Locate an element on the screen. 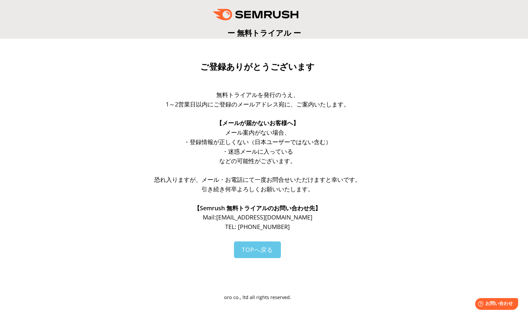  span: 1～2営業日以内にご登録のメールアドレス宛に、ご案内いたします。 is located at coordinates (258, 104).